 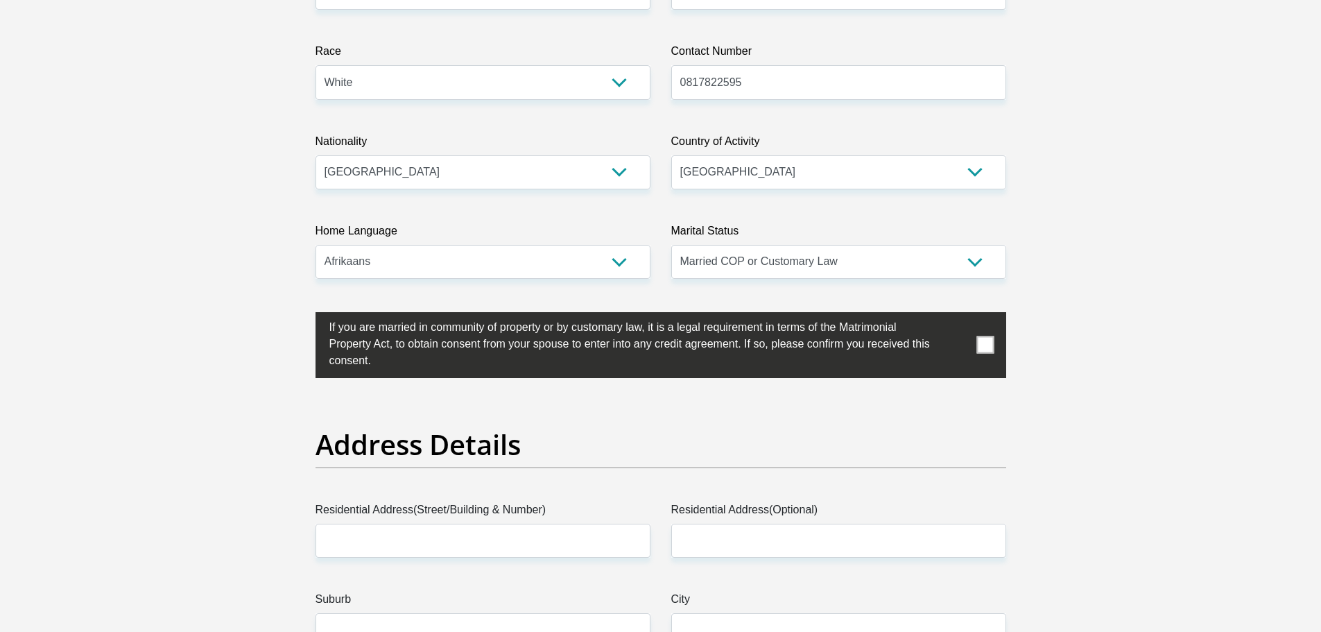 I want to click on label: City, so click(x=838, y=602).